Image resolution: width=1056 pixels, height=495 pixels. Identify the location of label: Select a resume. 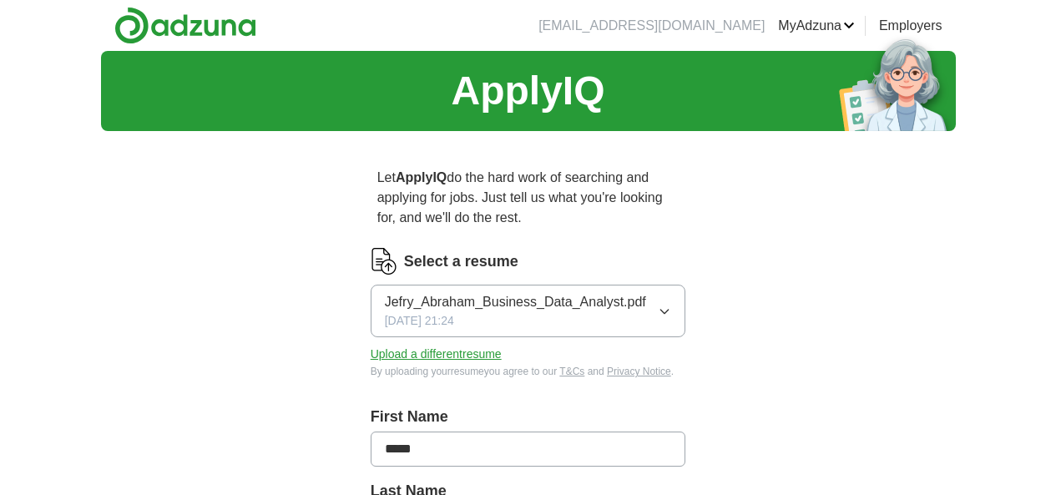
(461, 261).